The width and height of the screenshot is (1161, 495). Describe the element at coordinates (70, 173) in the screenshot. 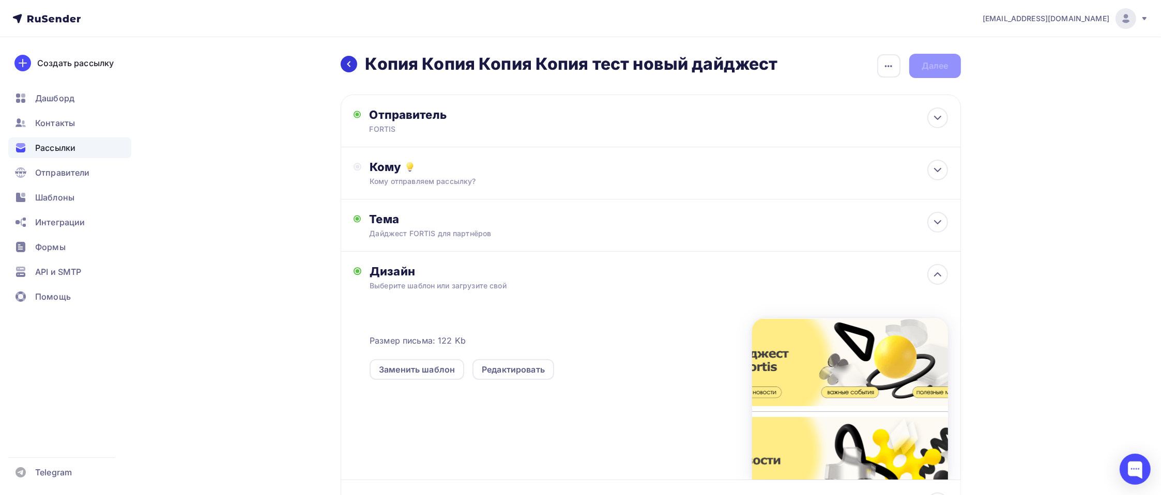

I see `a: Отправители` at that location.